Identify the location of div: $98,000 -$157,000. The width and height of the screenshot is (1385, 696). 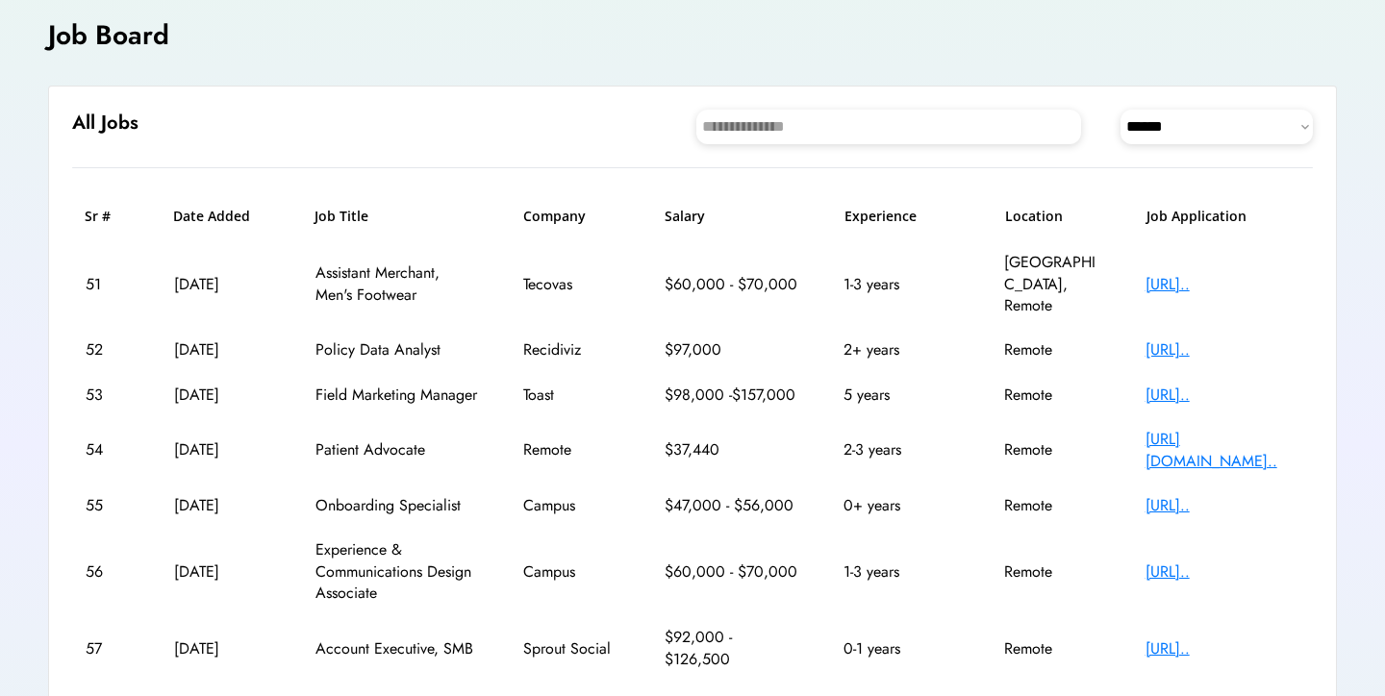
(732, 395).